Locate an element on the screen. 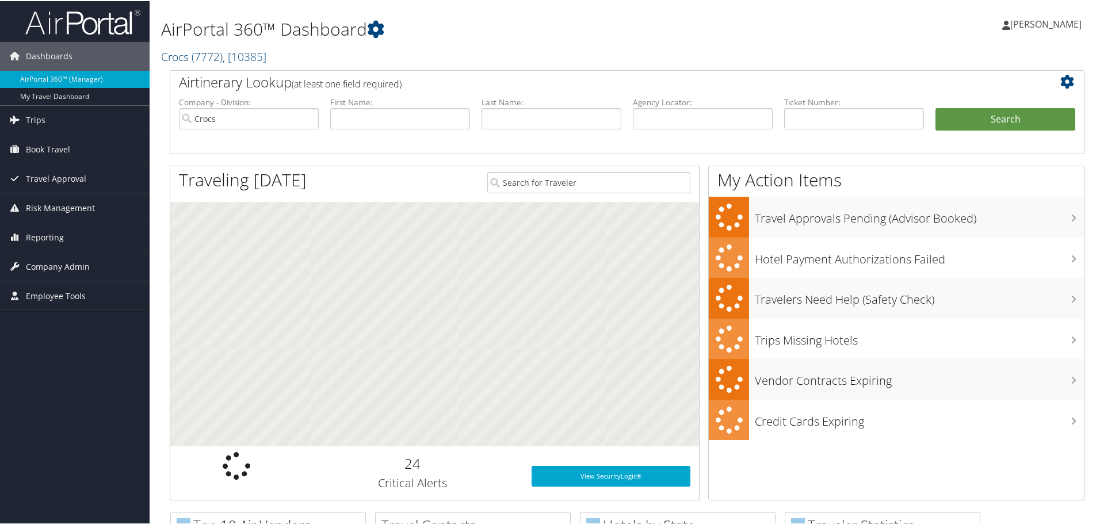 This screenshot has height=524, width=1100. a: Vendor Contracts Expiring is located at coordinates (897, 378).